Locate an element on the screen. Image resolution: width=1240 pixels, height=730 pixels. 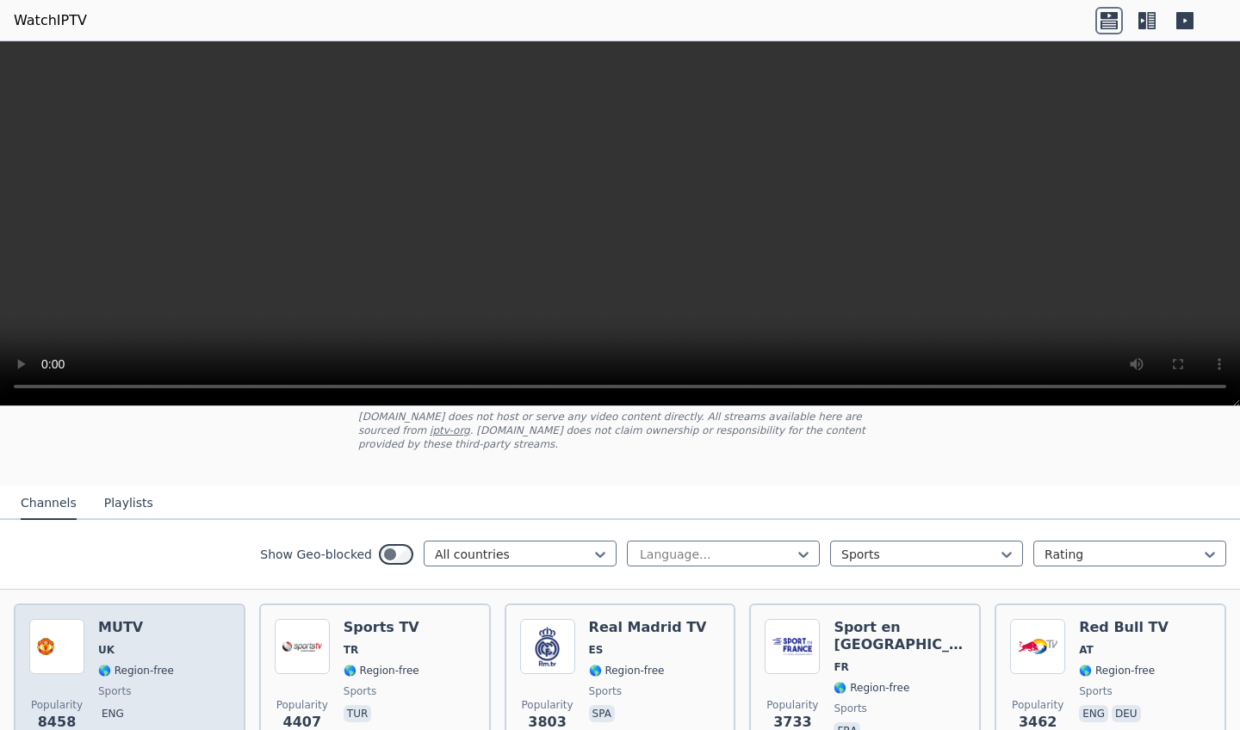
span: UK is located at coordinates (106, 650).